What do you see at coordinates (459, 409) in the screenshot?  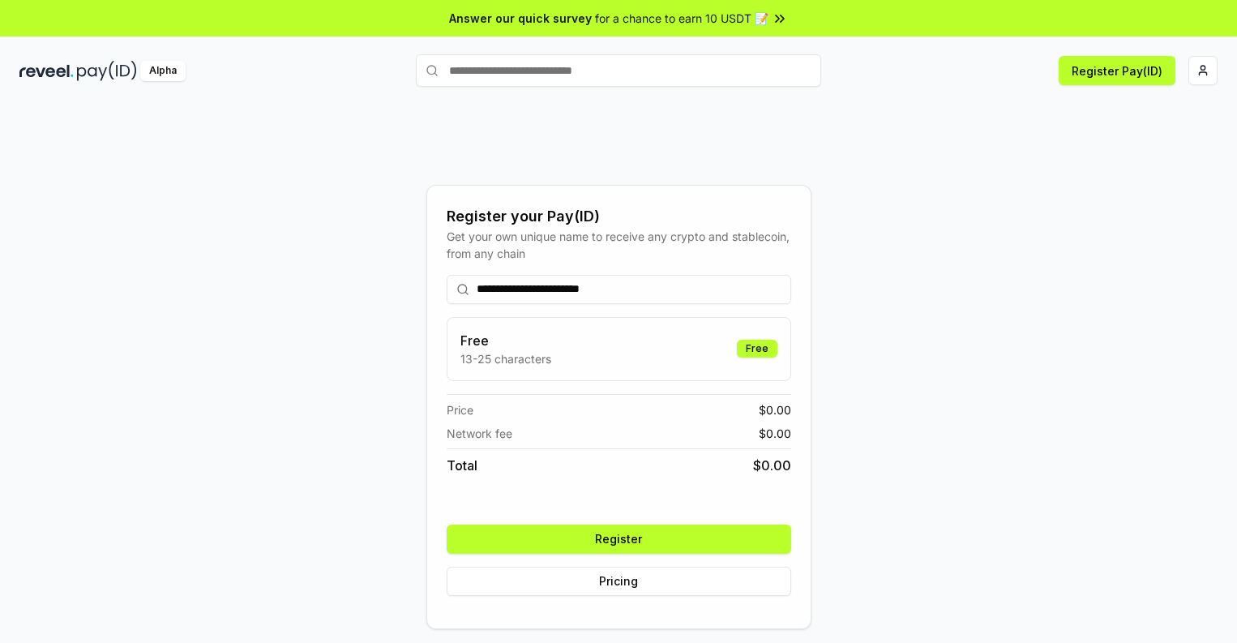 I see `span: Price` at bounding box center [459, 409].